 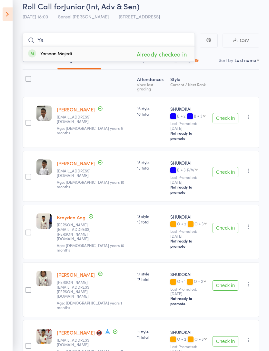 What do you see at coordinates (162, 54) in the screenshot?
I see `span: Already checked in` at bounding box center [162, 54].